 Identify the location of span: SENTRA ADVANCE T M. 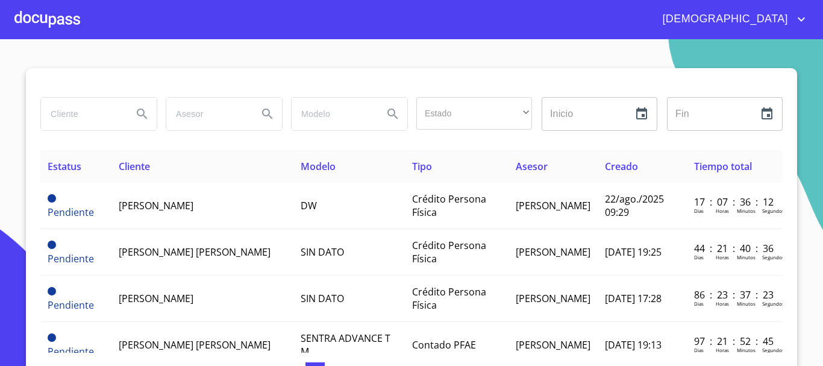
(345, 345).